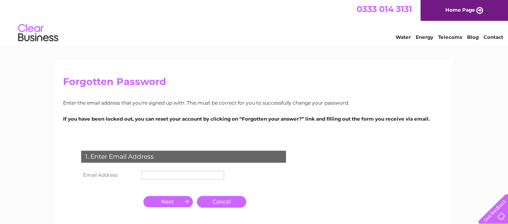 This screenshot has width=508, height=224. What do you see at coordinates (384, 9) in the screenshot?
I see `span: 0333 014 3131` at bounding box center [384, 9].